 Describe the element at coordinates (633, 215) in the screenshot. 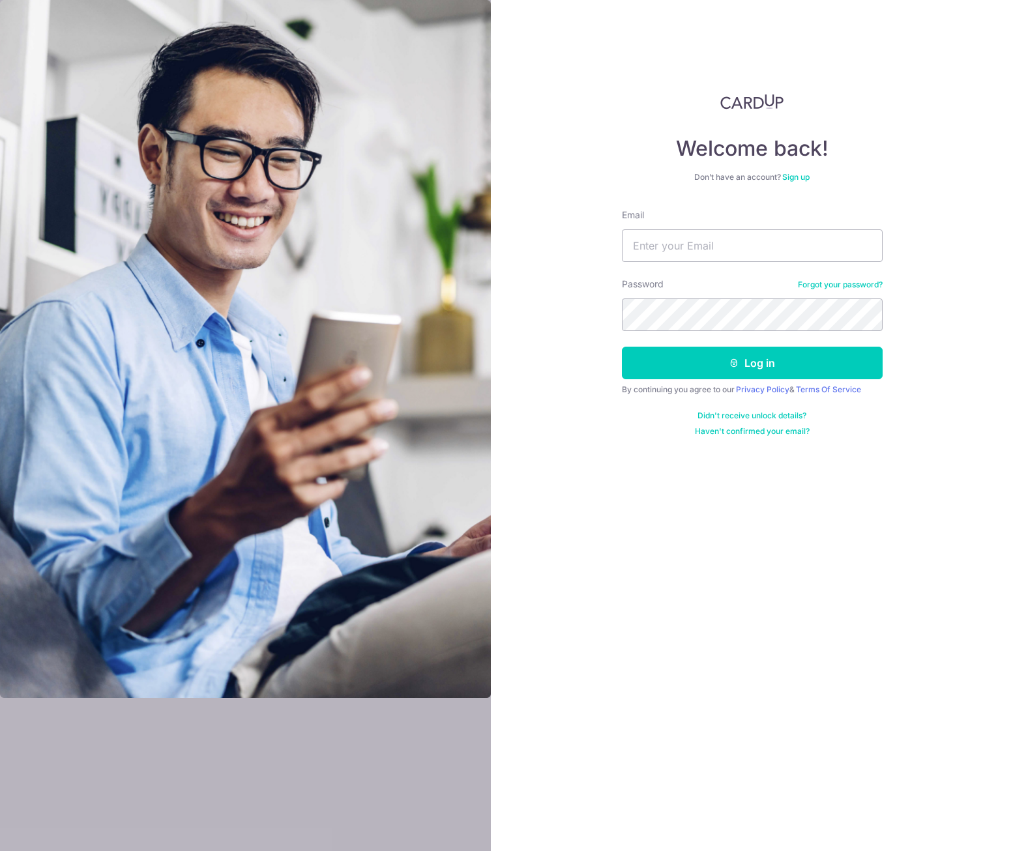

I see `label: Email` at that location.